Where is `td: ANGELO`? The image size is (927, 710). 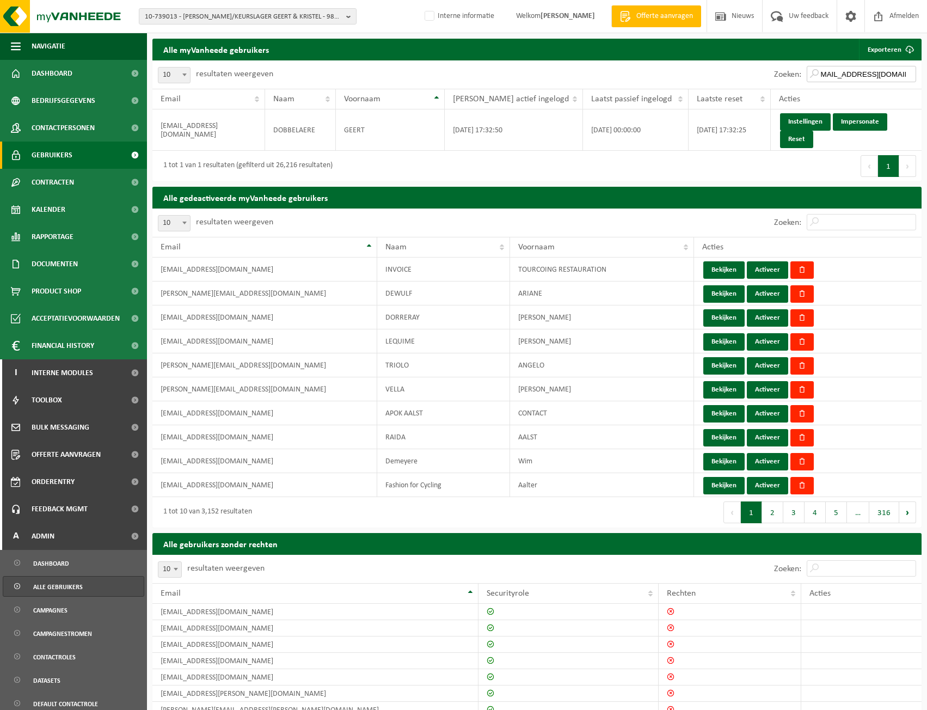 td: ANGELO is located at coordinates (602, 365).